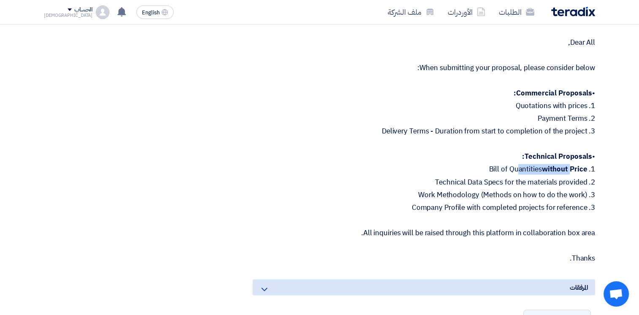  Describe the element at coordinates (616, 294) in the screenshot. I see `a: Open chat` at that location.